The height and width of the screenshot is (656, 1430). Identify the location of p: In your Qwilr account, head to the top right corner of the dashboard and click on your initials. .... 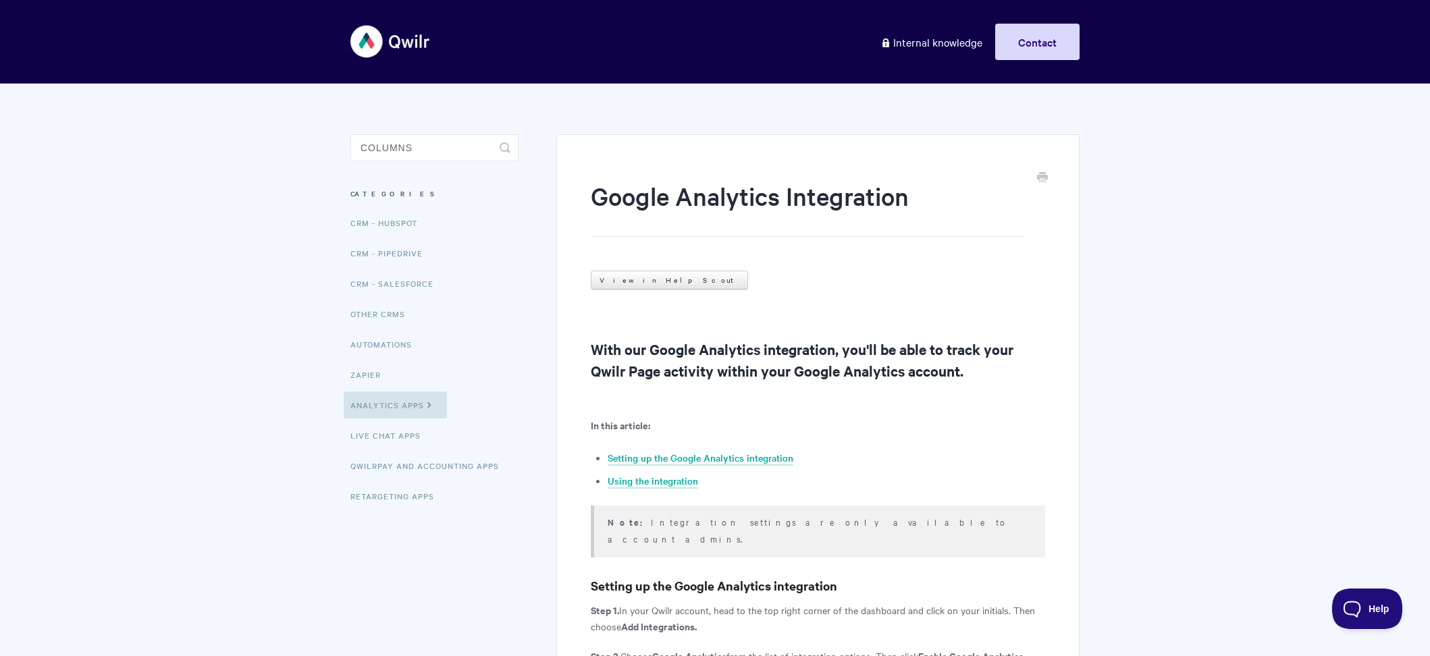
(817, 618).